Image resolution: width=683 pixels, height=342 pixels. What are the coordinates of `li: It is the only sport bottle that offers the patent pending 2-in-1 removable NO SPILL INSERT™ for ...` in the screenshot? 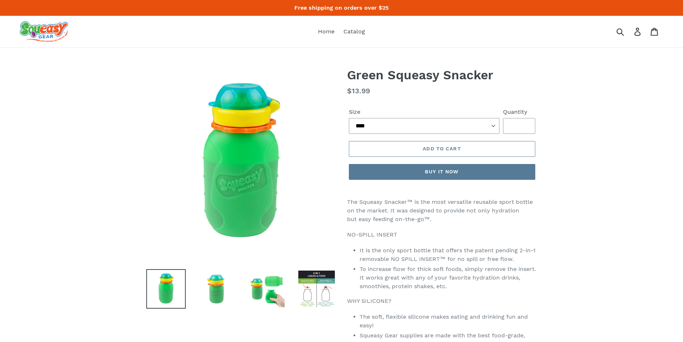 It's located at (448, 254).